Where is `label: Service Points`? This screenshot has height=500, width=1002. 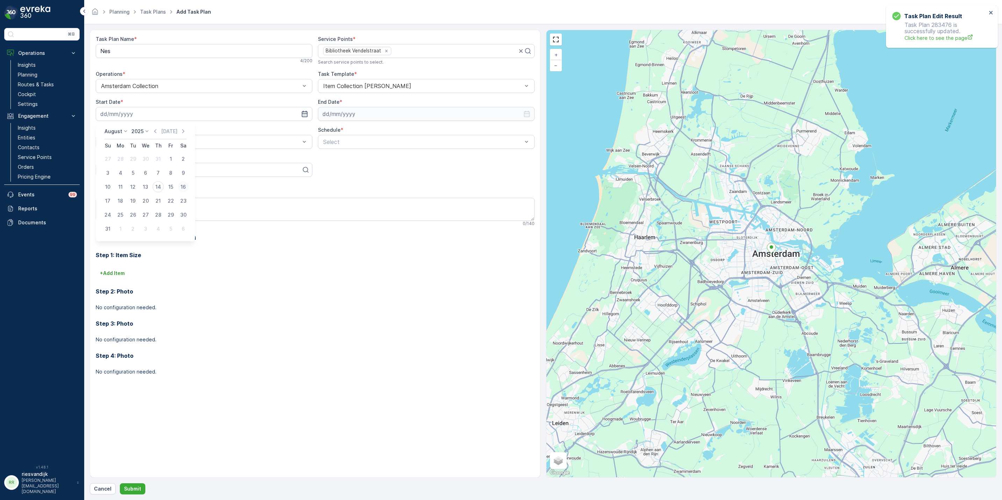 label: Service Points is located at coordinates (335, 39).